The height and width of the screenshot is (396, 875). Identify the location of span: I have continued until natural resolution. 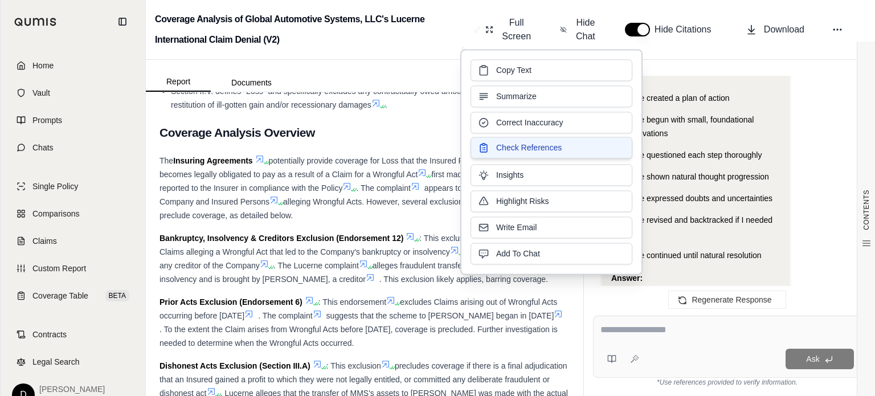
(692, 255).